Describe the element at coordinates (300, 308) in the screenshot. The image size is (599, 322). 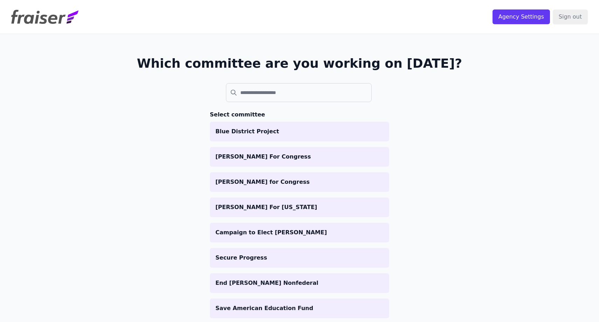
I see `a: Save American Education Fund` at that location.